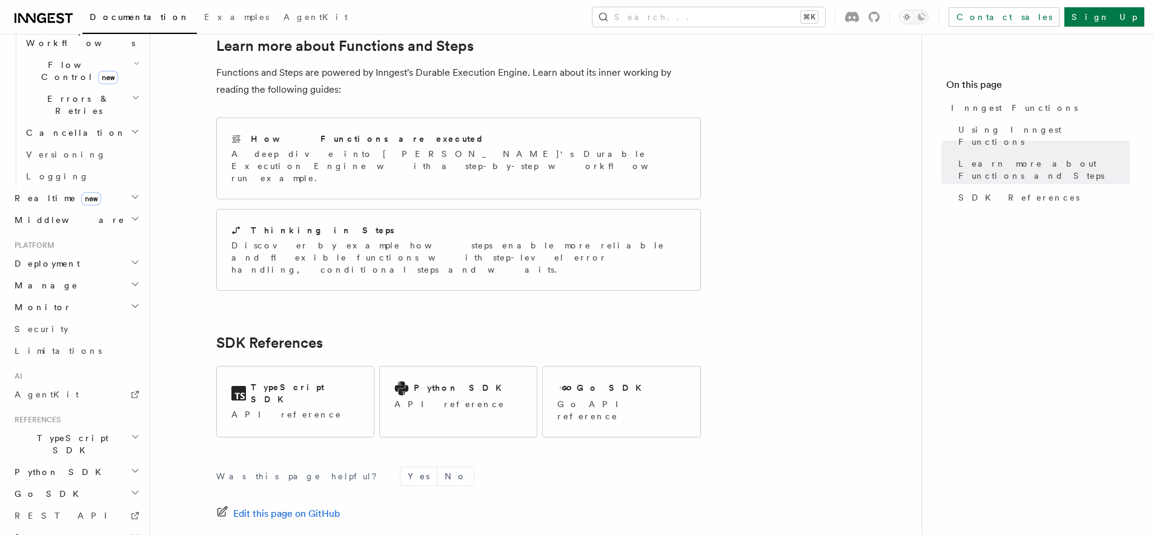  Describe the element at coordinates (1044, 170) in the screenshot. I see `span: Learn more about Functions and Steps` at that location.